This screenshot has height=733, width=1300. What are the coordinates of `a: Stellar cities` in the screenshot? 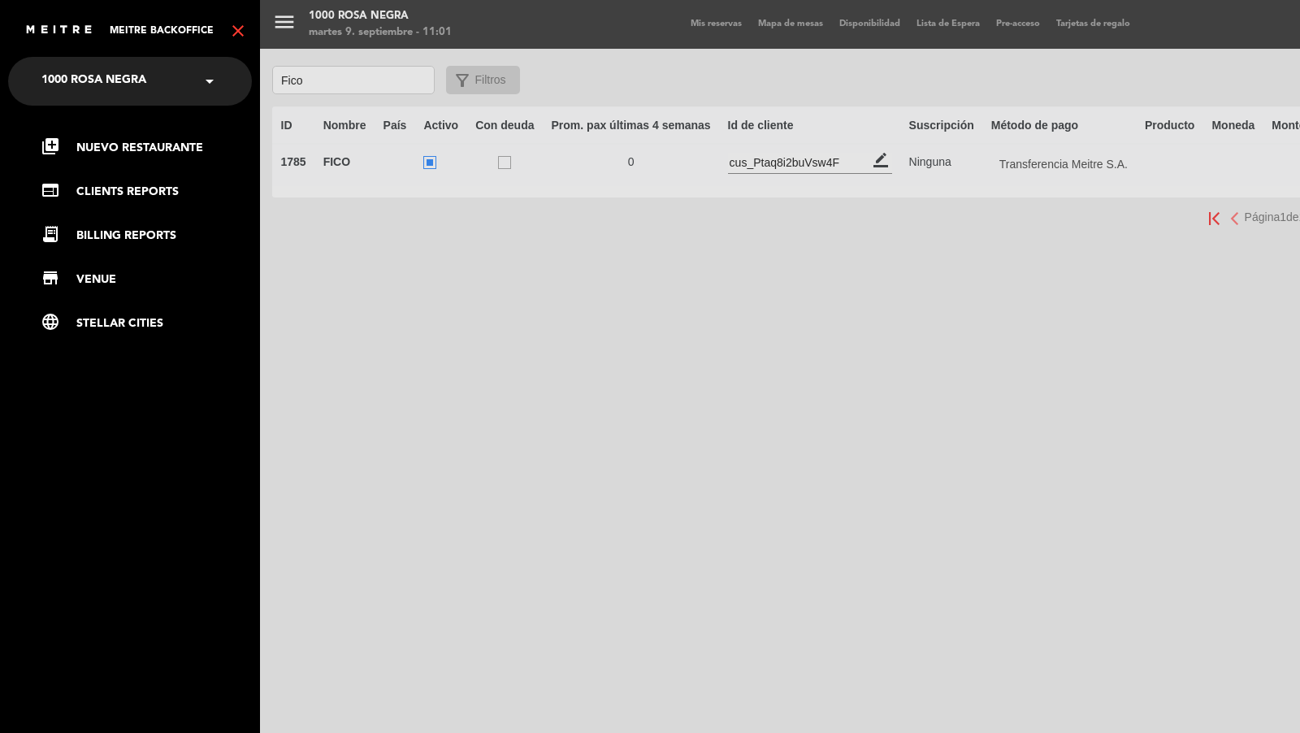 It's located at (146, 323).